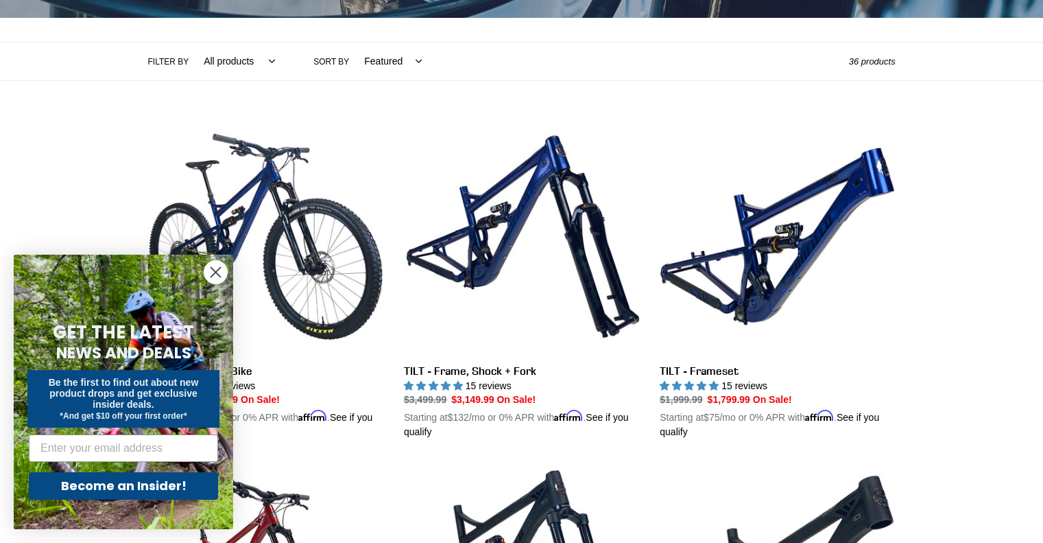  Describe the element at coordinates (123, 332) in the screenshot. I see `span: GET THE LATEST` at that location.